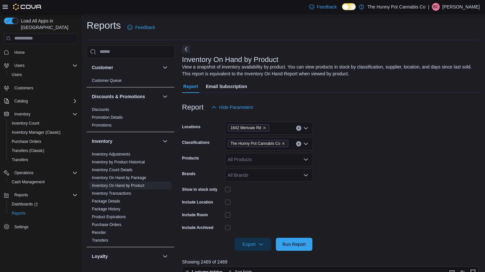 The width and height of the screenshot is (485, 272). What do you see at coordinates (342, 10) in the screenshot?
I see `span: Dark Mode` at bounding box center [342, 10].